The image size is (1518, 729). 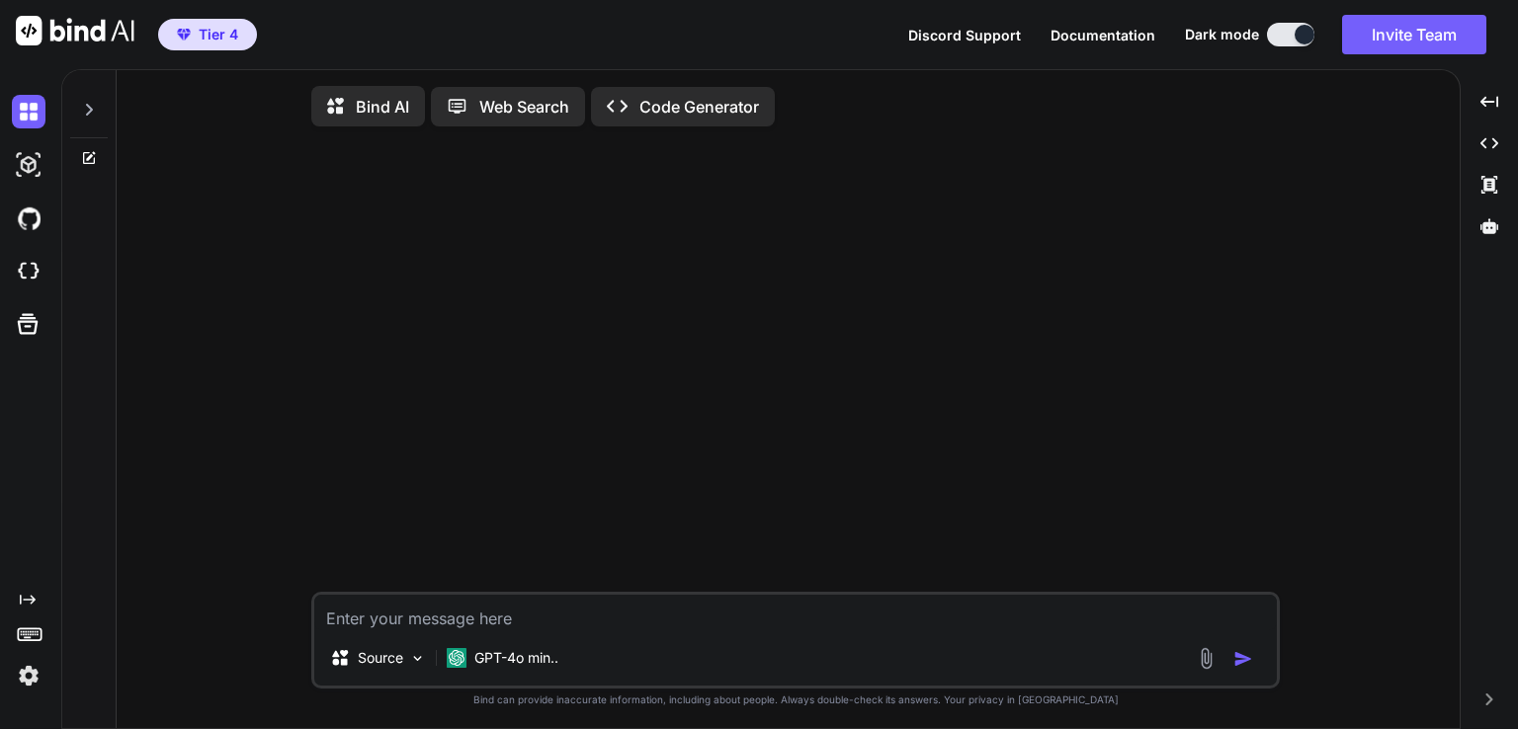 What do you see at coordinates (29, 272) in the screenshot?
I see `img: cloudideIcon` at bounding box center [29, 272].